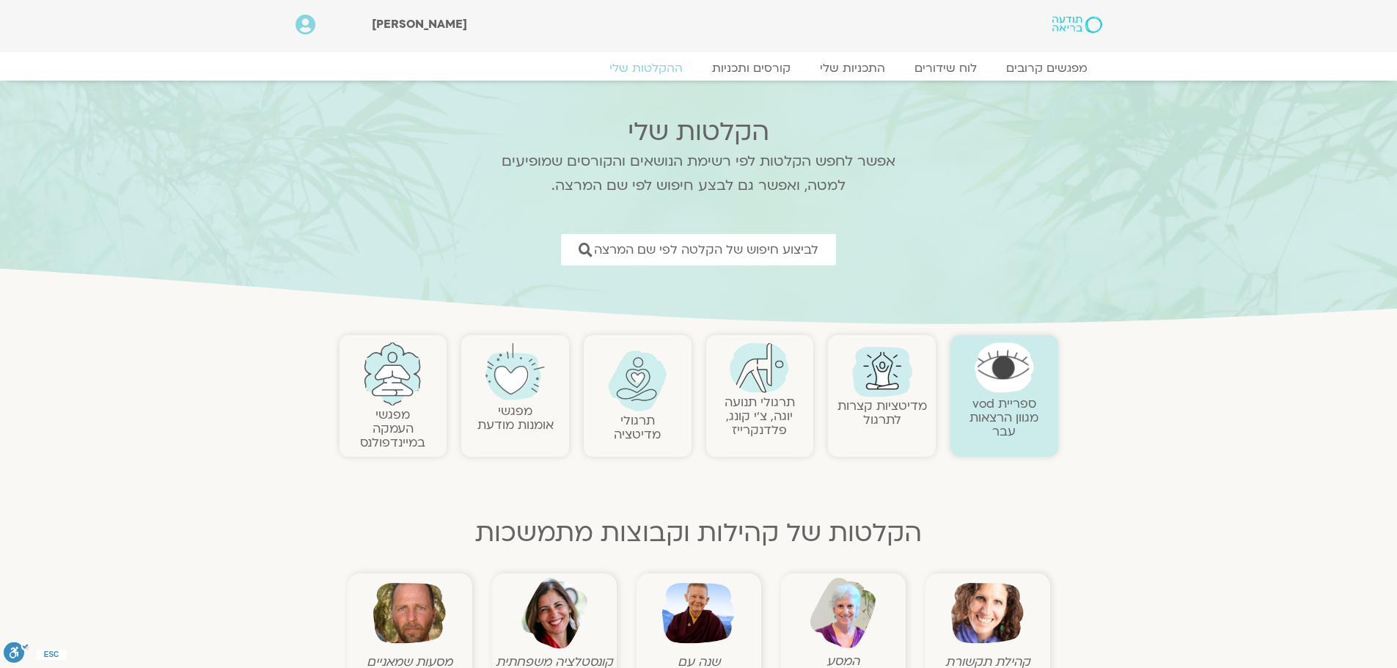 The width and height of the screenshot is (1397, 668). Describe the element at coordinates (699, 533) in the screenshot. I see `h2: הקלטות של קהילות וקבוצות מתמשכות` at that location.